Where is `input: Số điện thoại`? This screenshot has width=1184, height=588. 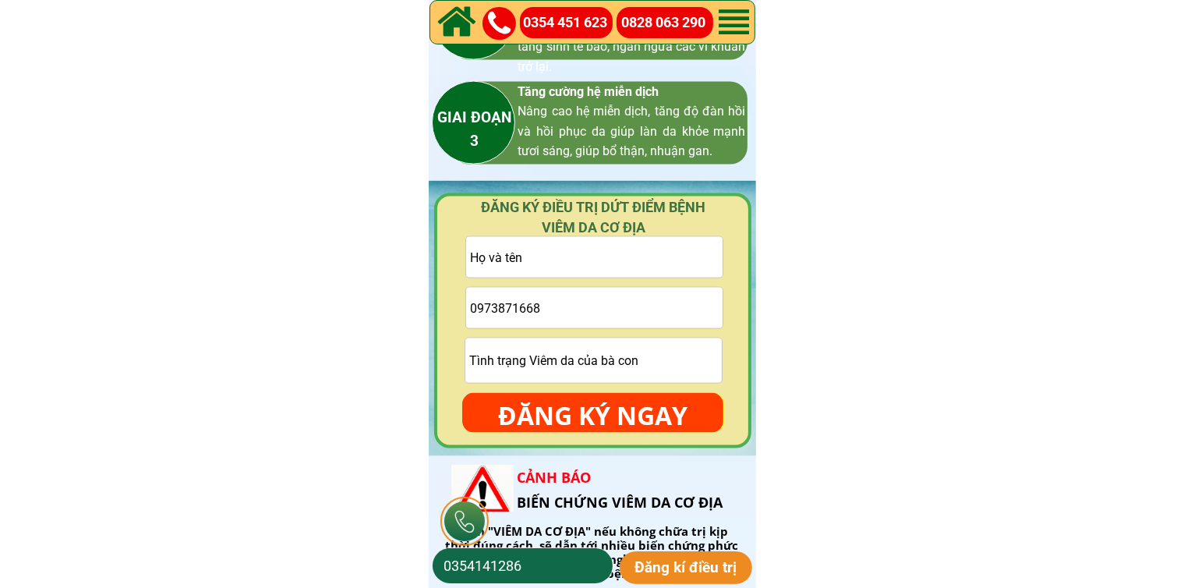 input: Số điện thoại is located at coordinates (522, 565).